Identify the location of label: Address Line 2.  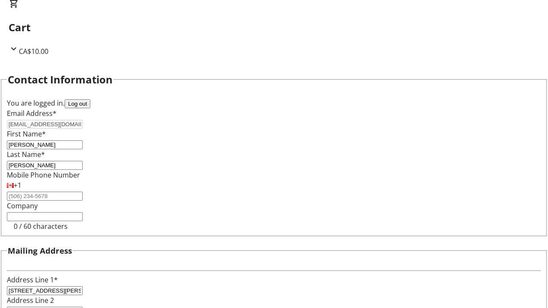
(30, 300).